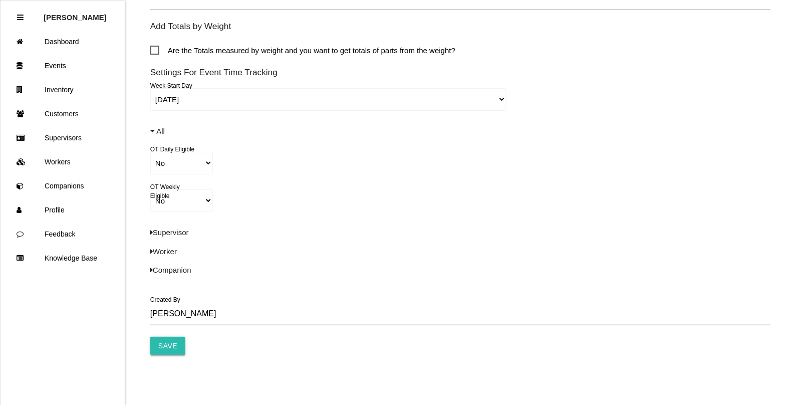 The image size is (803, 405). Describe the element at coordinates (165, 300) in the screenshot. I see `label: Created By` at that location.